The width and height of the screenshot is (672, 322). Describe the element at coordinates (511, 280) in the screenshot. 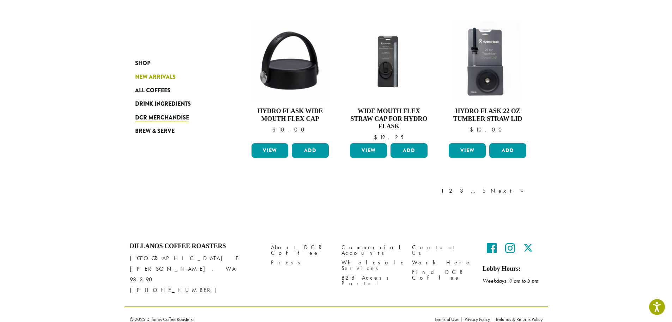

I see `em: Weekdays 9 am to 5 pm` at that location.